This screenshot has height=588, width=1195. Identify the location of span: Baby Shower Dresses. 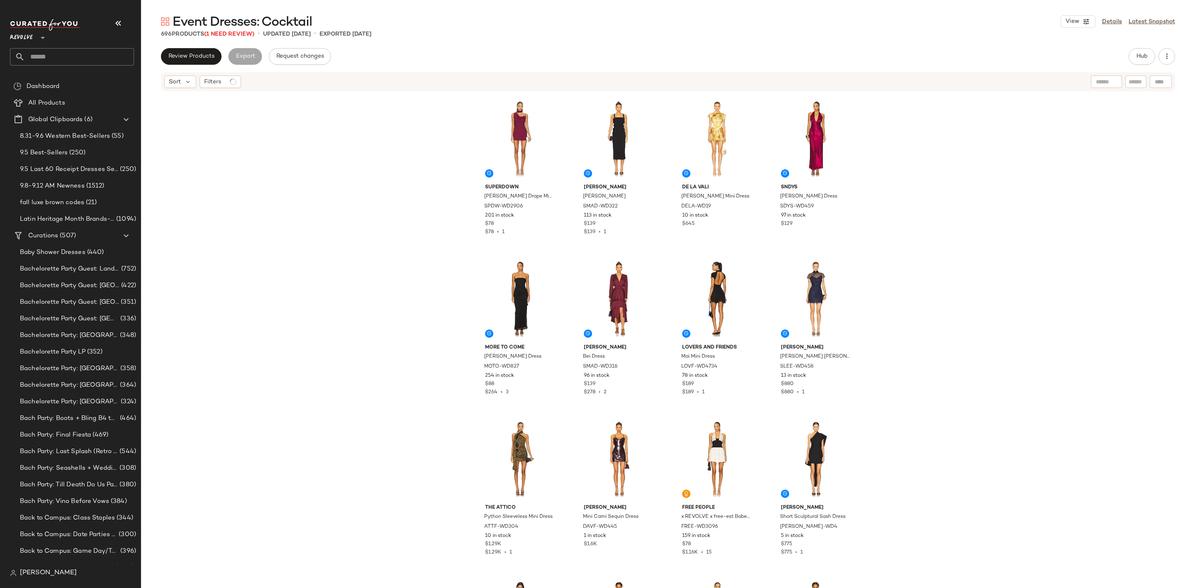
(53, 252).